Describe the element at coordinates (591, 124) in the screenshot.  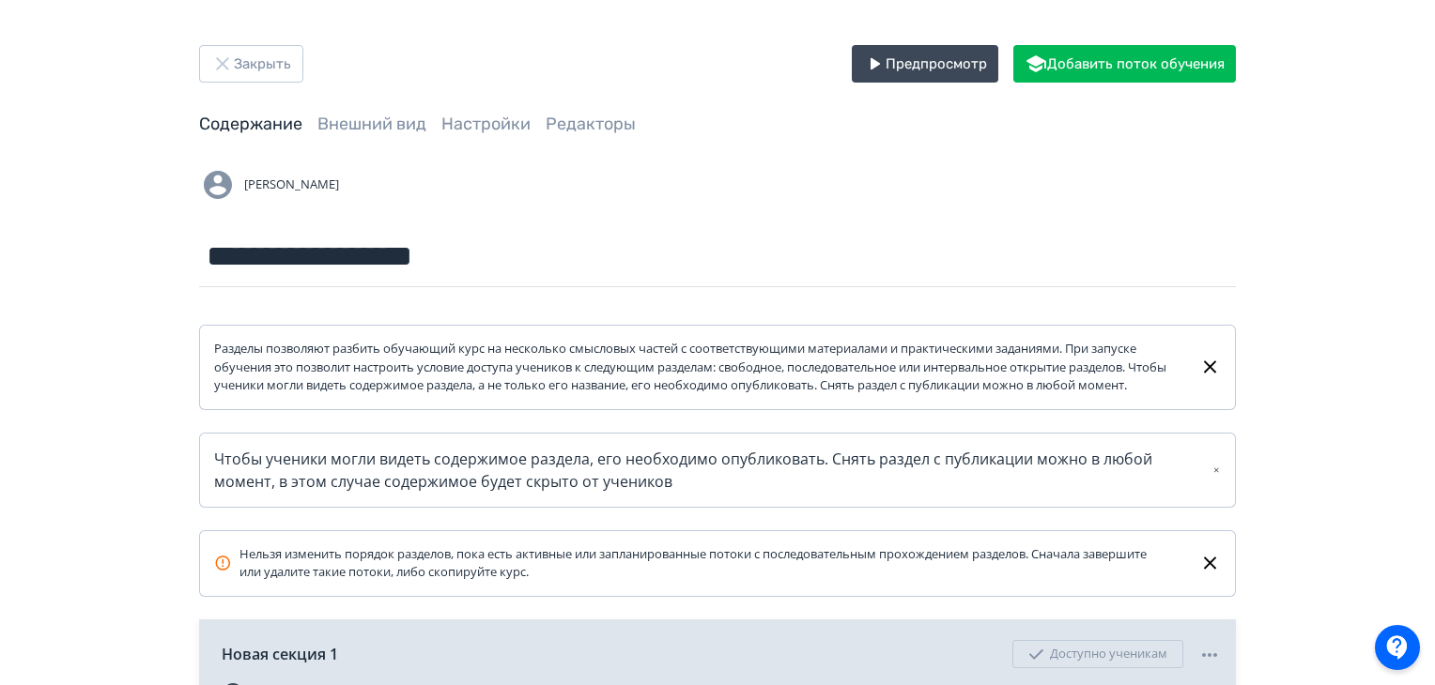
I see `a: Редакторы` at that location.